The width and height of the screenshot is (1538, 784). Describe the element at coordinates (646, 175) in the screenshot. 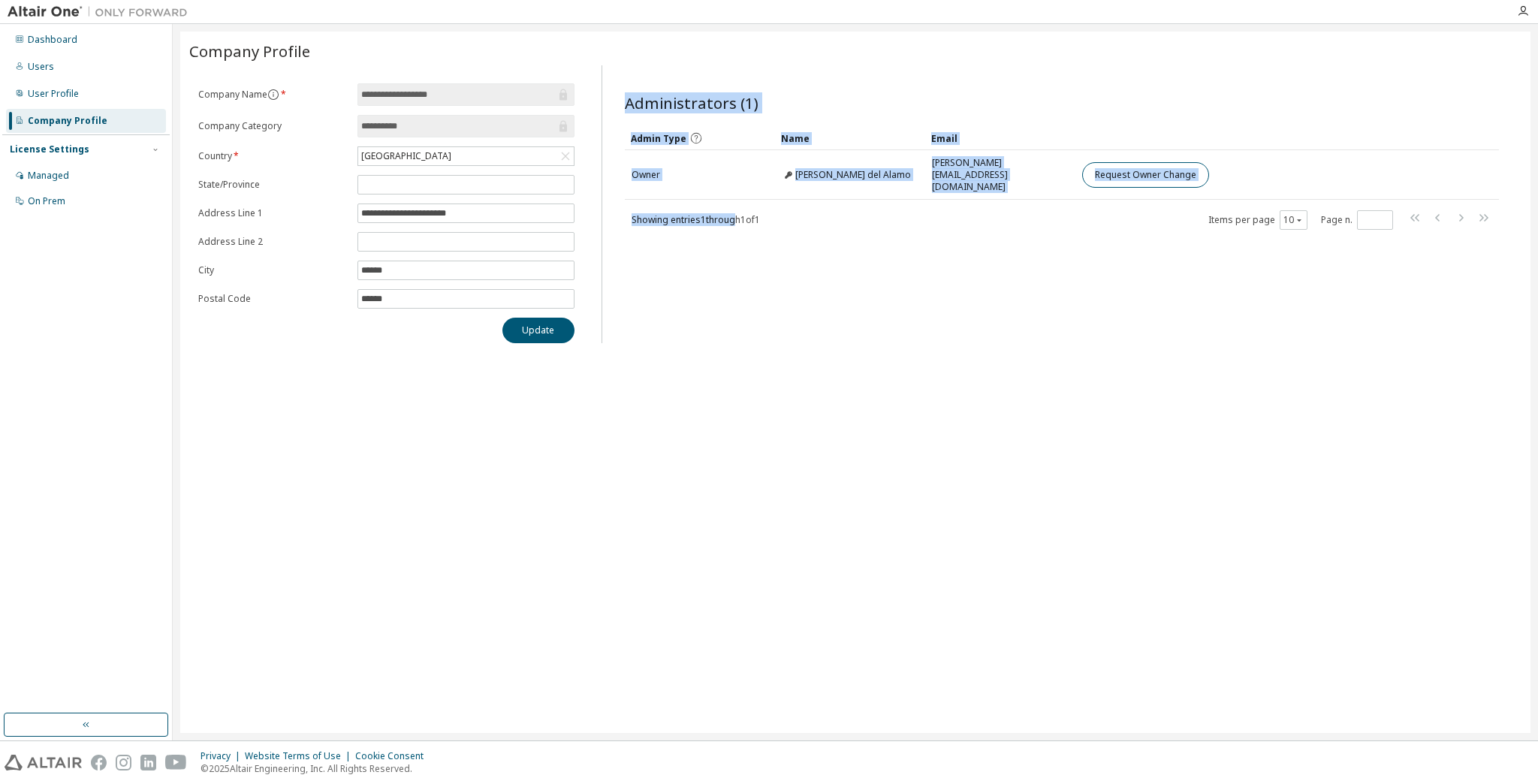

I see `span: Owner` at that location.